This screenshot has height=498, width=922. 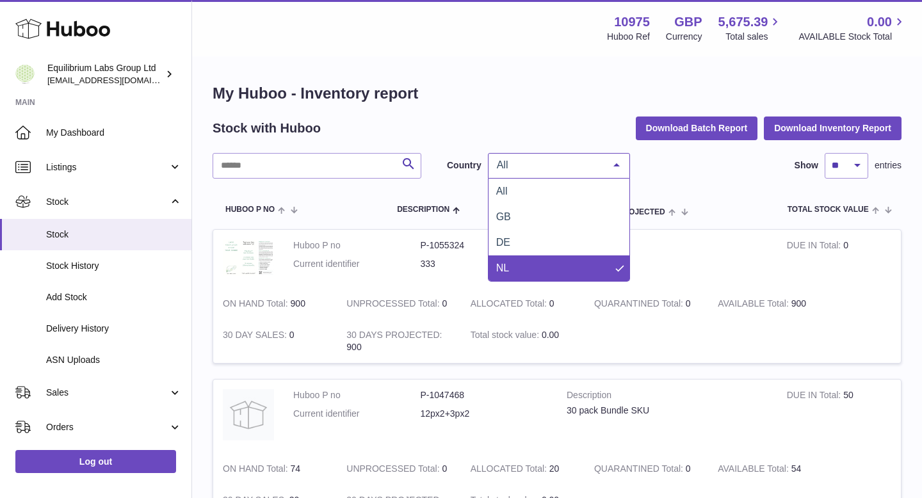 I want to click on td: 50, so click(x=838, y=416).